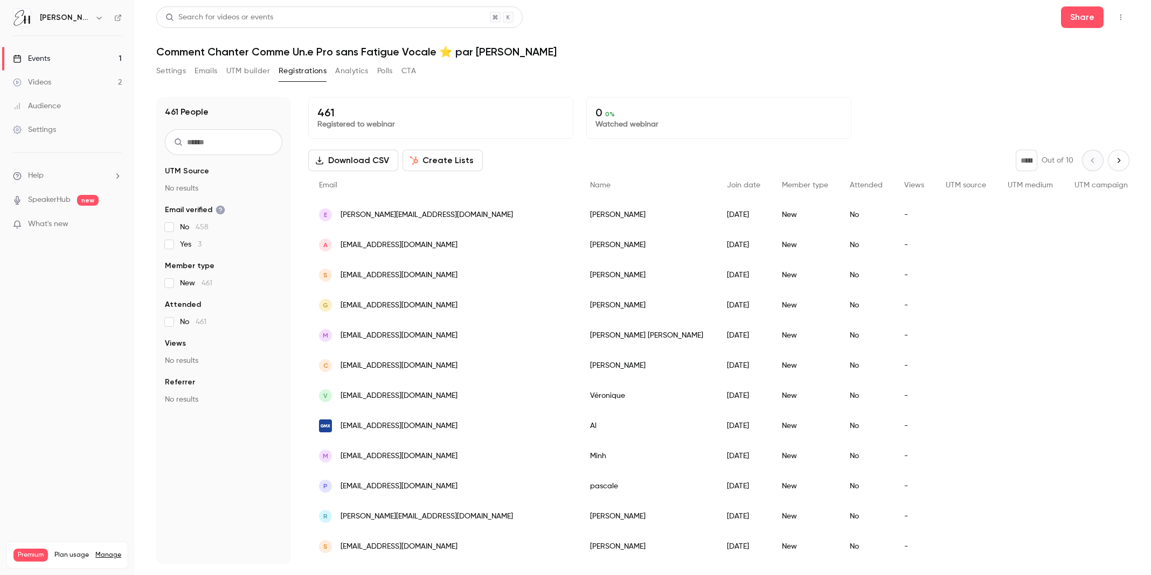  I want to click on div: pascale, so click(647, 486).